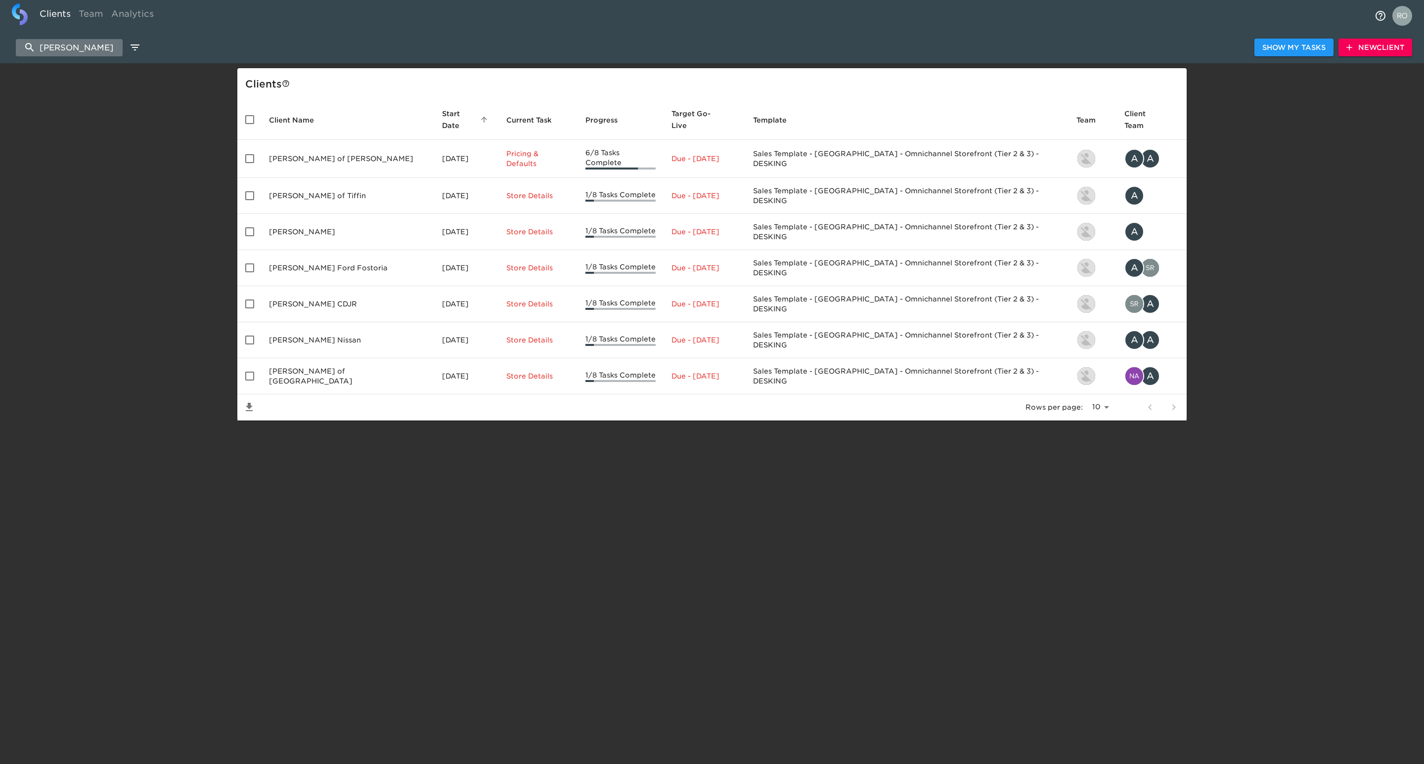 The image size is (1424, 764). Describe the element at coordinates (621, 159) in the screenshot. I see `td: 6/8 Tasks Complete` at that location.